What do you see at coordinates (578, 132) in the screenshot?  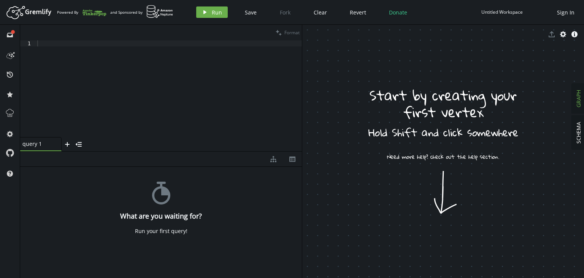 I see `span: SCHEMA` at bounding box center [578, 132].